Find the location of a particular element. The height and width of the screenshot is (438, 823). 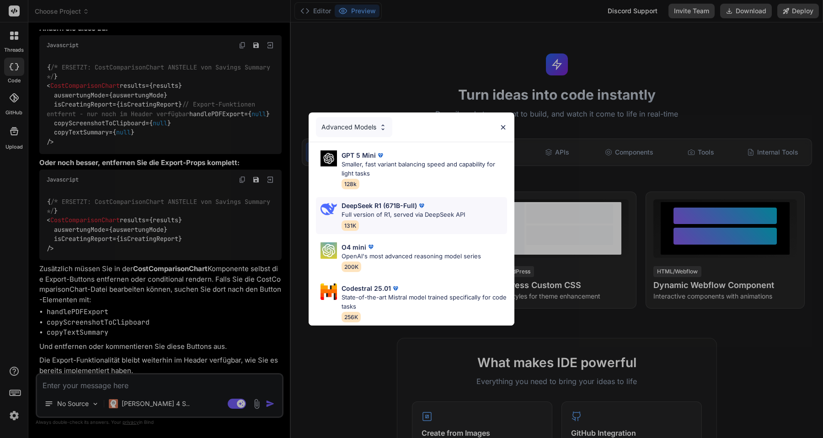

span: 256K is located at coordinates (351, 317).